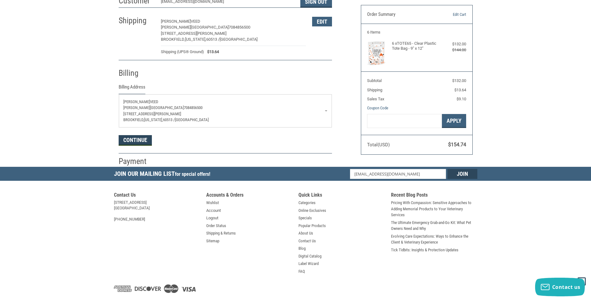 This screenshot has width=591, height=301. Describe the element at coordinates (137, 161) in the screenshot. I see `h2: Payment` at that location.